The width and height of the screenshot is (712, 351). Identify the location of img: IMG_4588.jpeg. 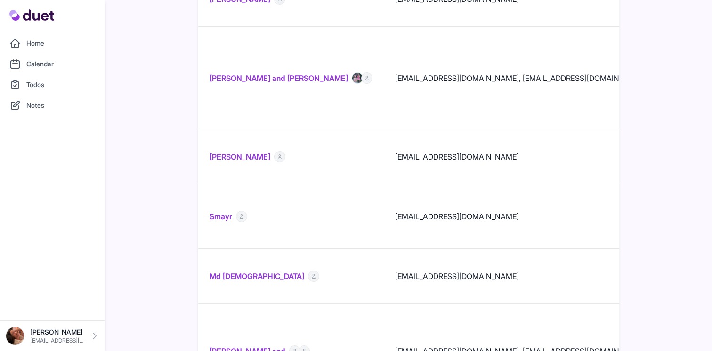
(357, 78).